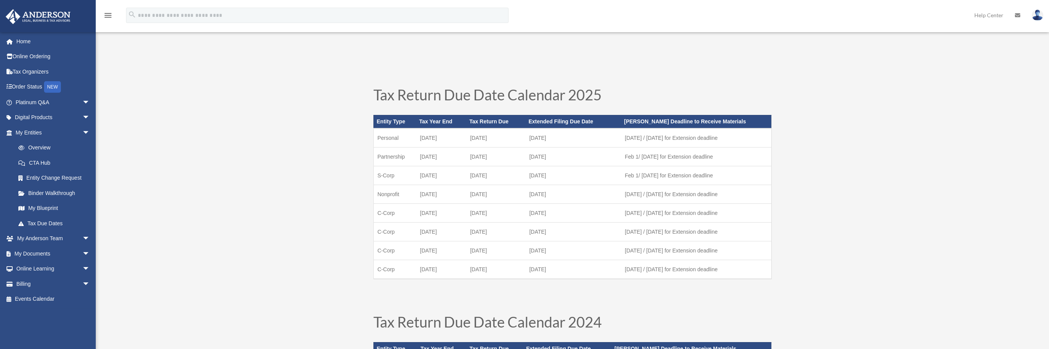 The width and height of the screenshot is (1049, 349). I want to click on a: Binder Walkthrough, so click(56, 193).